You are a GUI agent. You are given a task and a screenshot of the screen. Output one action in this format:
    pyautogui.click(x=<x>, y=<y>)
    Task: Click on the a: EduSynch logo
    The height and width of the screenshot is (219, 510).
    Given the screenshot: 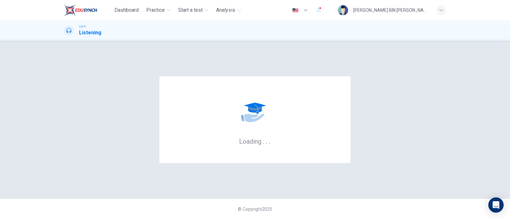 What is the action you would take?
    pyautogui.click(x=88, y=10)
    